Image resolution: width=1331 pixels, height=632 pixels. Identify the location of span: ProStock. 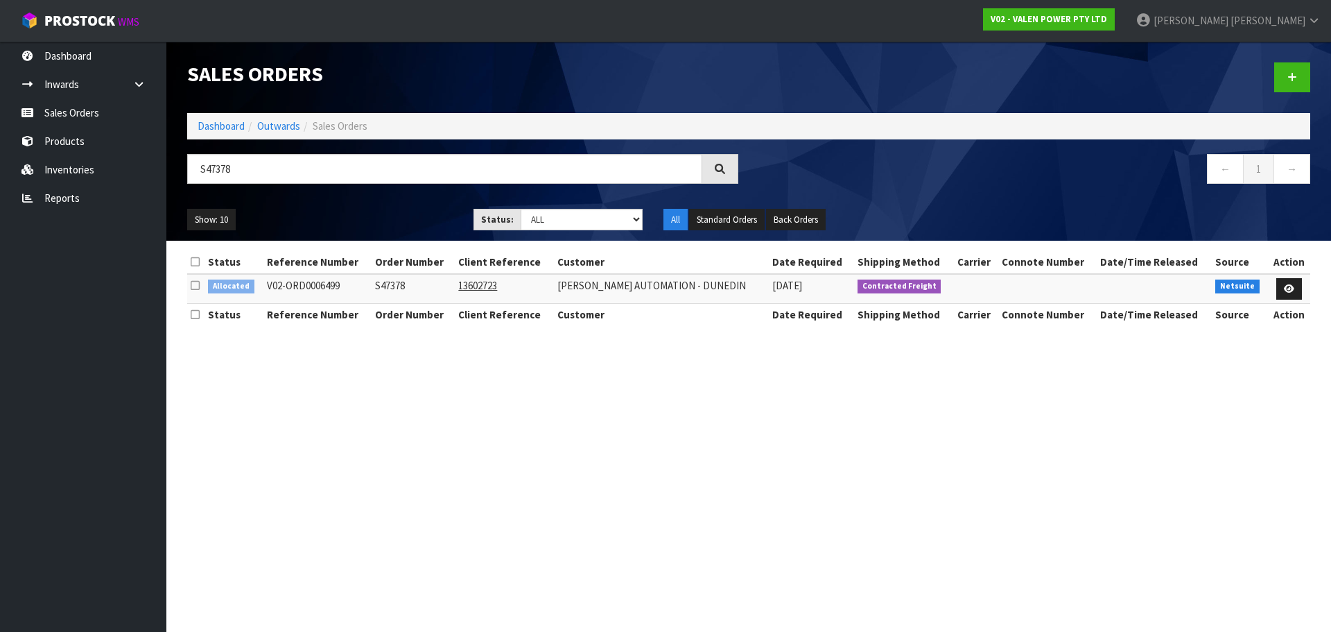
(80, 21).